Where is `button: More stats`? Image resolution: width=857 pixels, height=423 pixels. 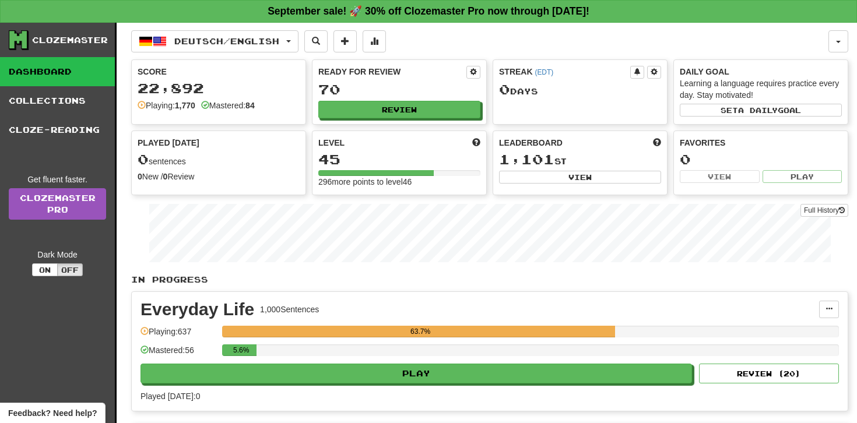 button: More stats is located at coordinates (374, 41).